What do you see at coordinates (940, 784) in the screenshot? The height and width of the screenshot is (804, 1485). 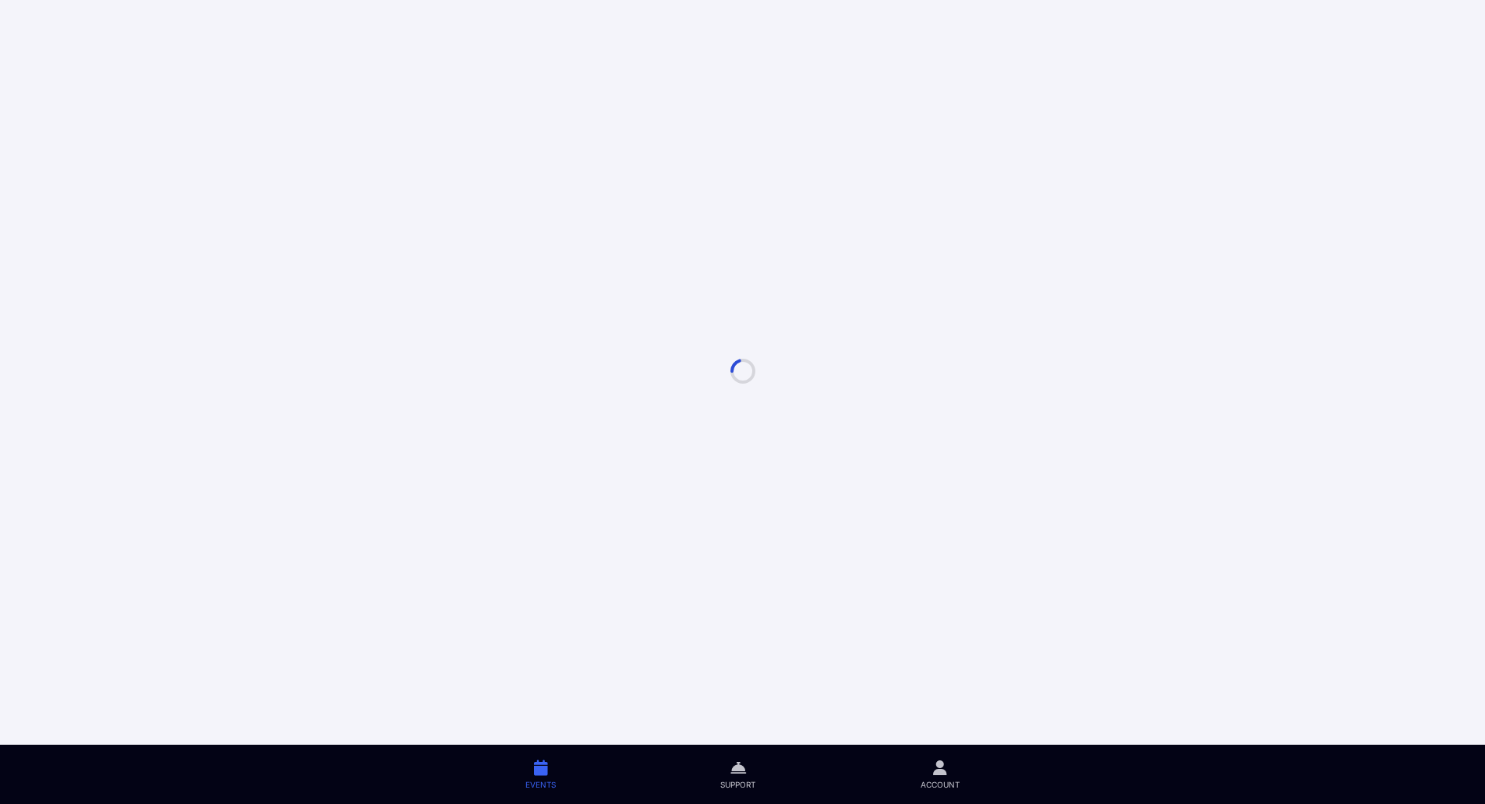 I see `span: Account` at bounding box center [940, 784].